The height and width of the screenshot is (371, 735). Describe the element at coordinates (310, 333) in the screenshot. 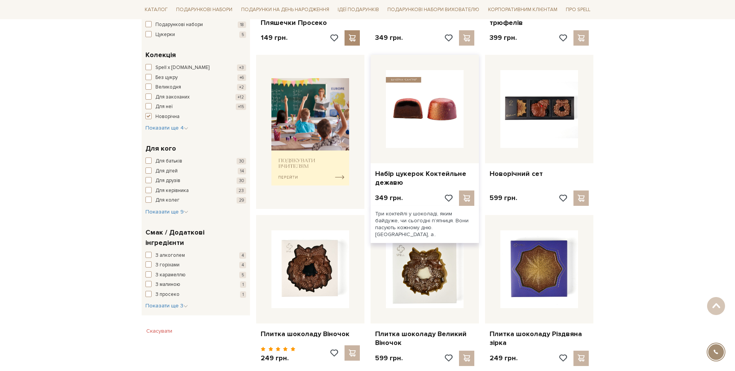

I see `a: Плитка шоколаду Віночок` at that location.